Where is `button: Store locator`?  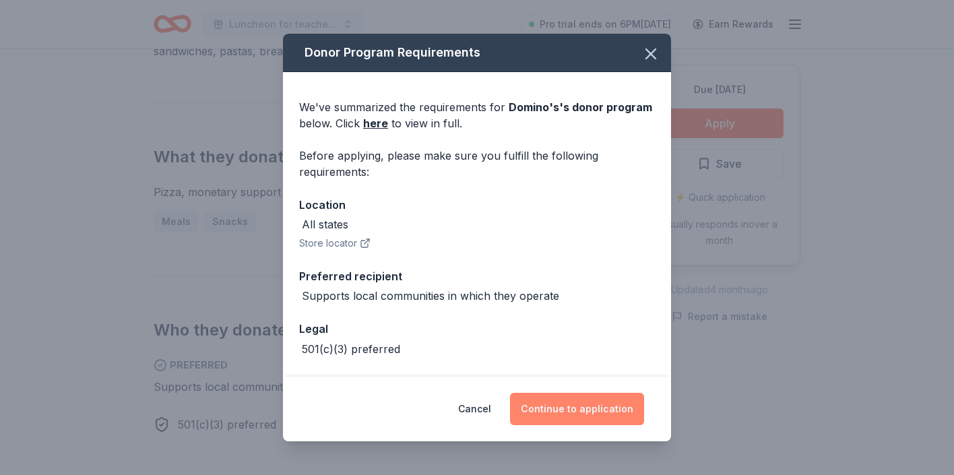
button: Store locator is located at coordinates (335, 243).